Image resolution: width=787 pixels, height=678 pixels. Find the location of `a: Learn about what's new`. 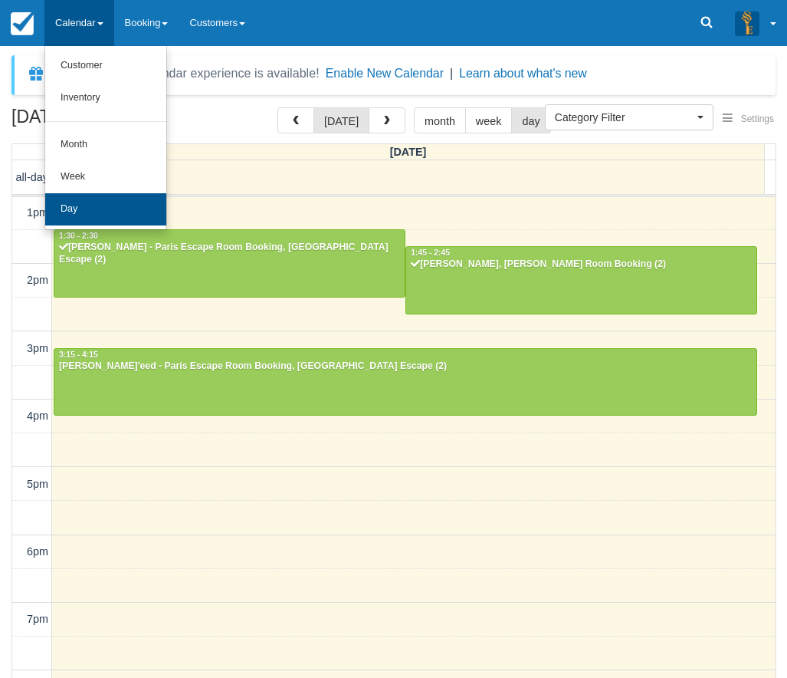

a: Learn about what's new is located at coordinates (523, 73).